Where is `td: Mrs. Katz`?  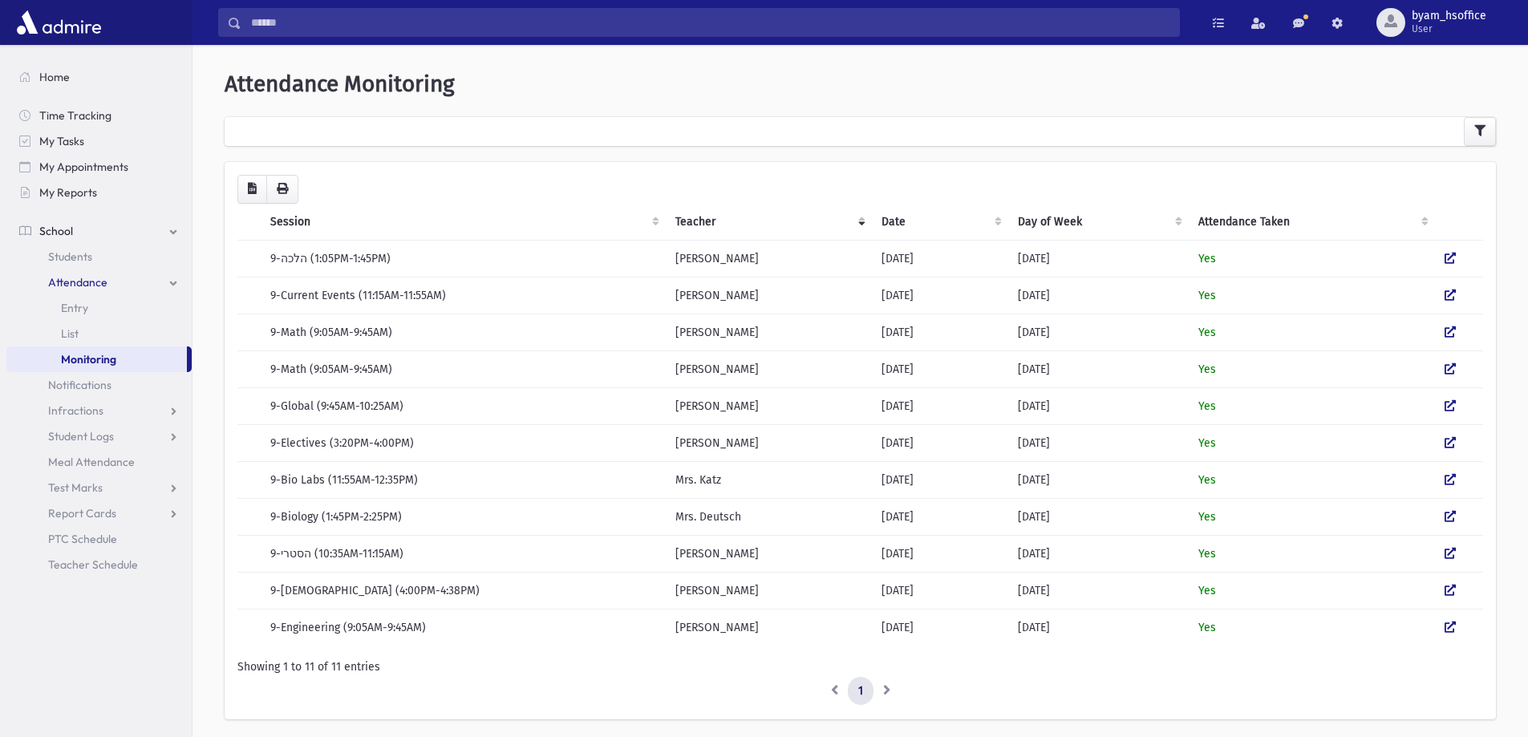 td: Mrs. Katz is located at coordinates (768, 480).